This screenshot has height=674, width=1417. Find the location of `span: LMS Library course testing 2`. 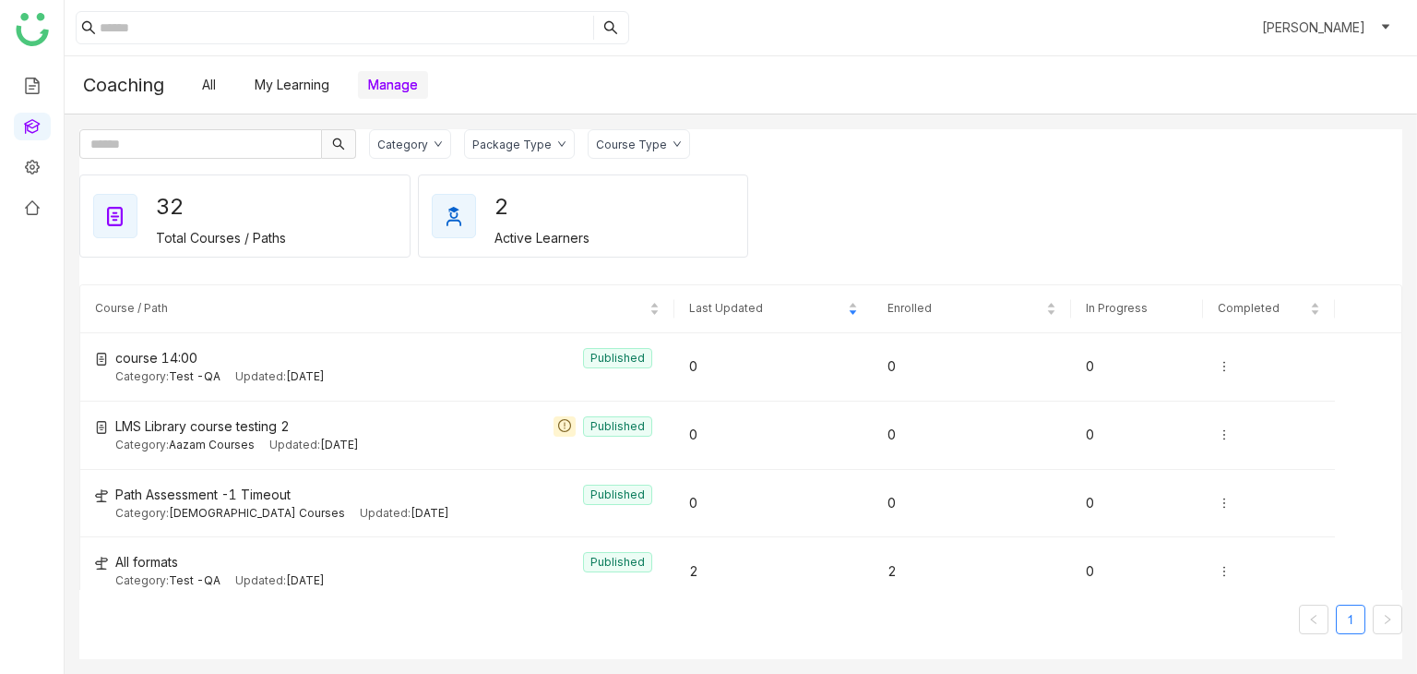

span: LMS Library course testing 2 is located at coordinates (202, 426).